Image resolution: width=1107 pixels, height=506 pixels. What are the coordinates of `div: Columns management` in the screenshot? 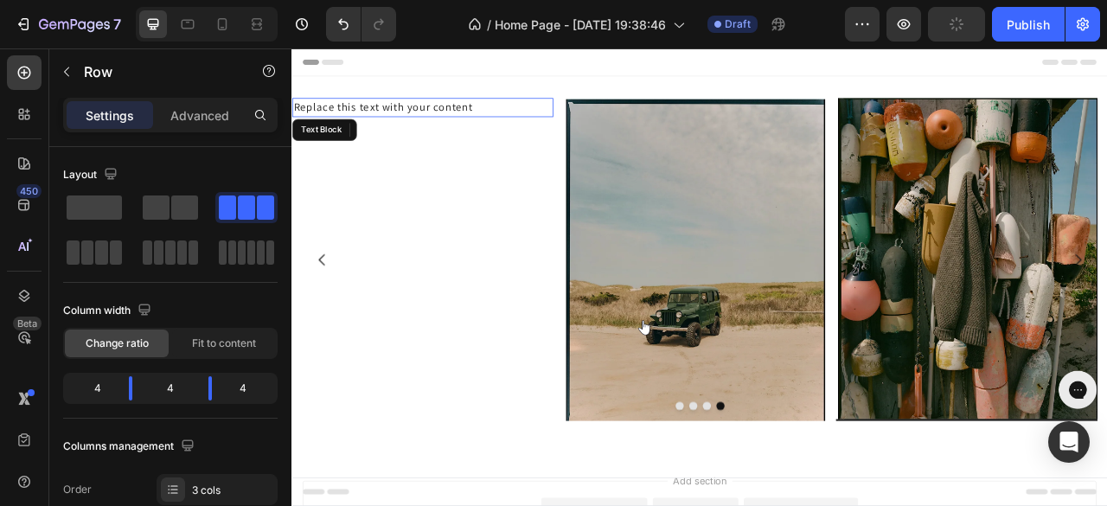 It's located at (131, 446).